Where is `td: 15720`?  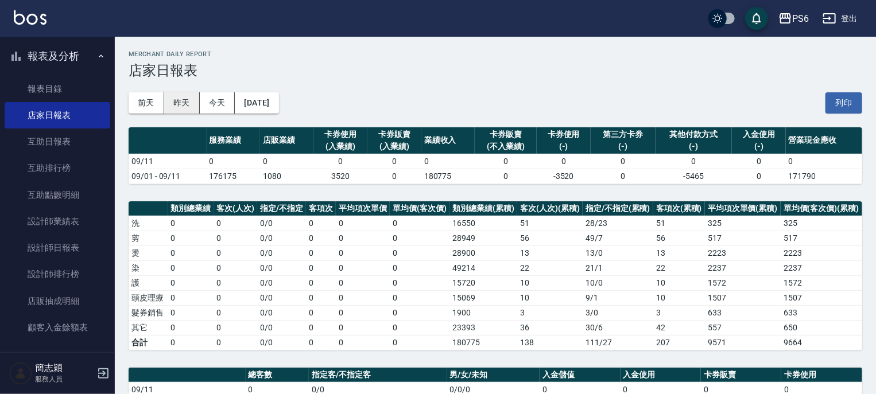 td: 15720 is located at coordinates (483, 283).